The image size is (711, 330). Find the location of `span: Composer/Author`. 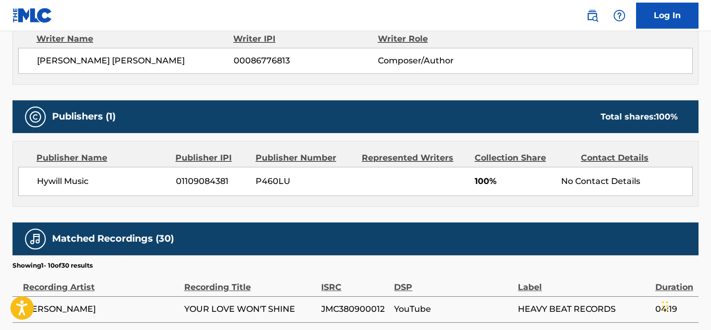

span: Composer/Author is located at coordinates (443, 61).